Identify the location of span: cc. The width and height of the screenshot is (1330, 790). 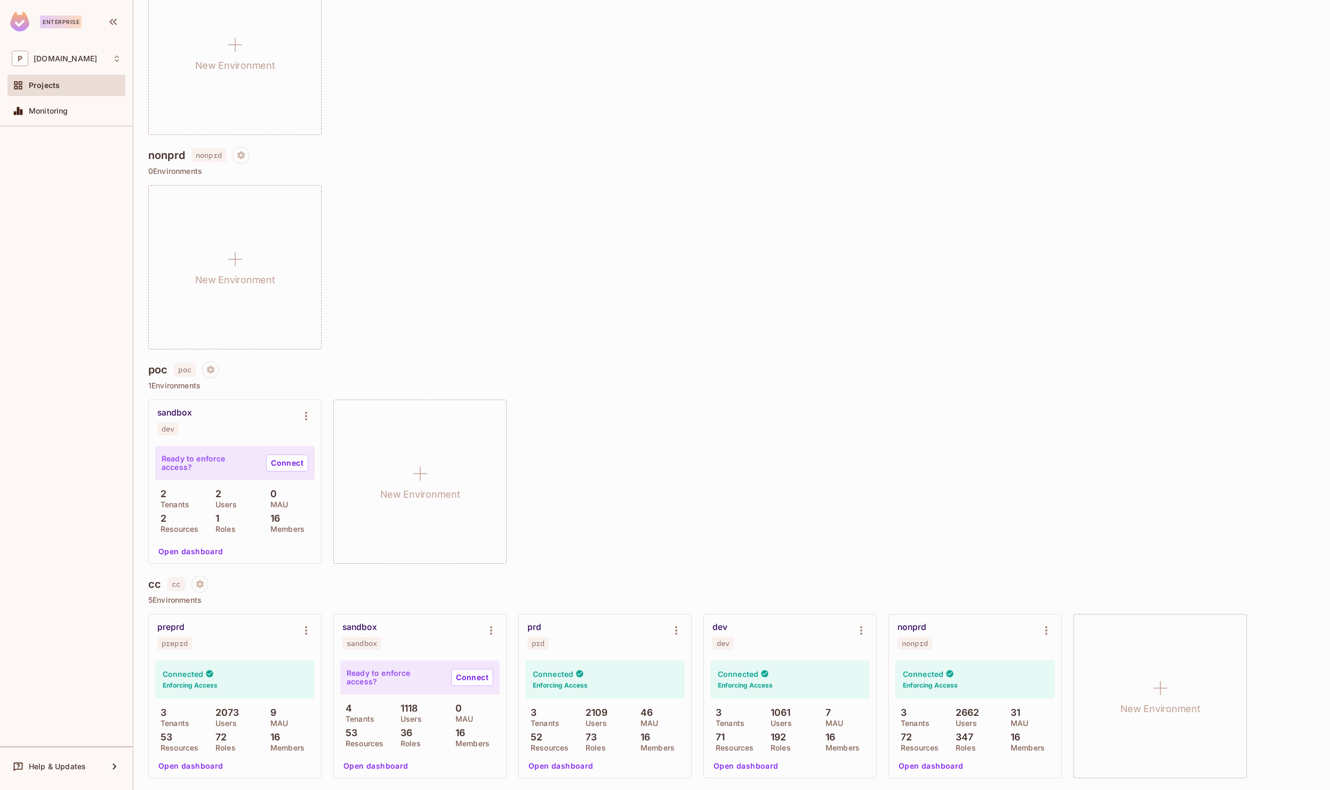
(176, 584).